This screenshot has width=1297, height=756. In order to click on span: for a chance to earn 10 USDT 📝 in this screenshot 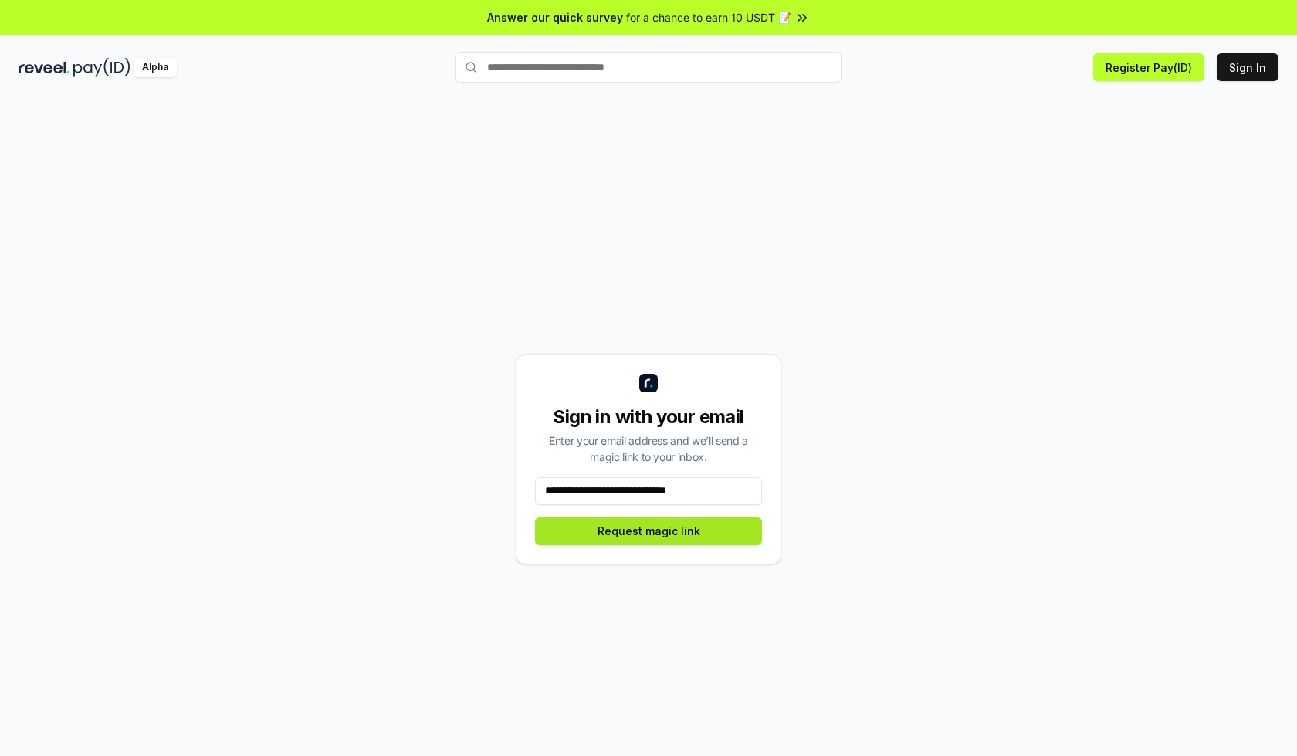, I will do `click(709, 17)`.